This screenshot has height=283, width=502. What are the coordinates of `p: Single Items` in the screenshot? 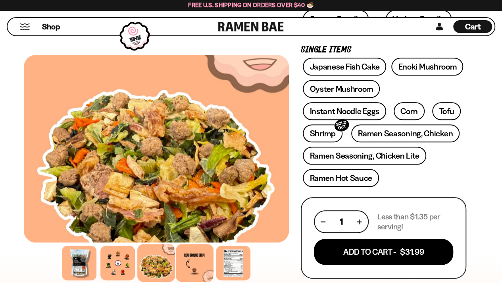 It's located at (383, 50).